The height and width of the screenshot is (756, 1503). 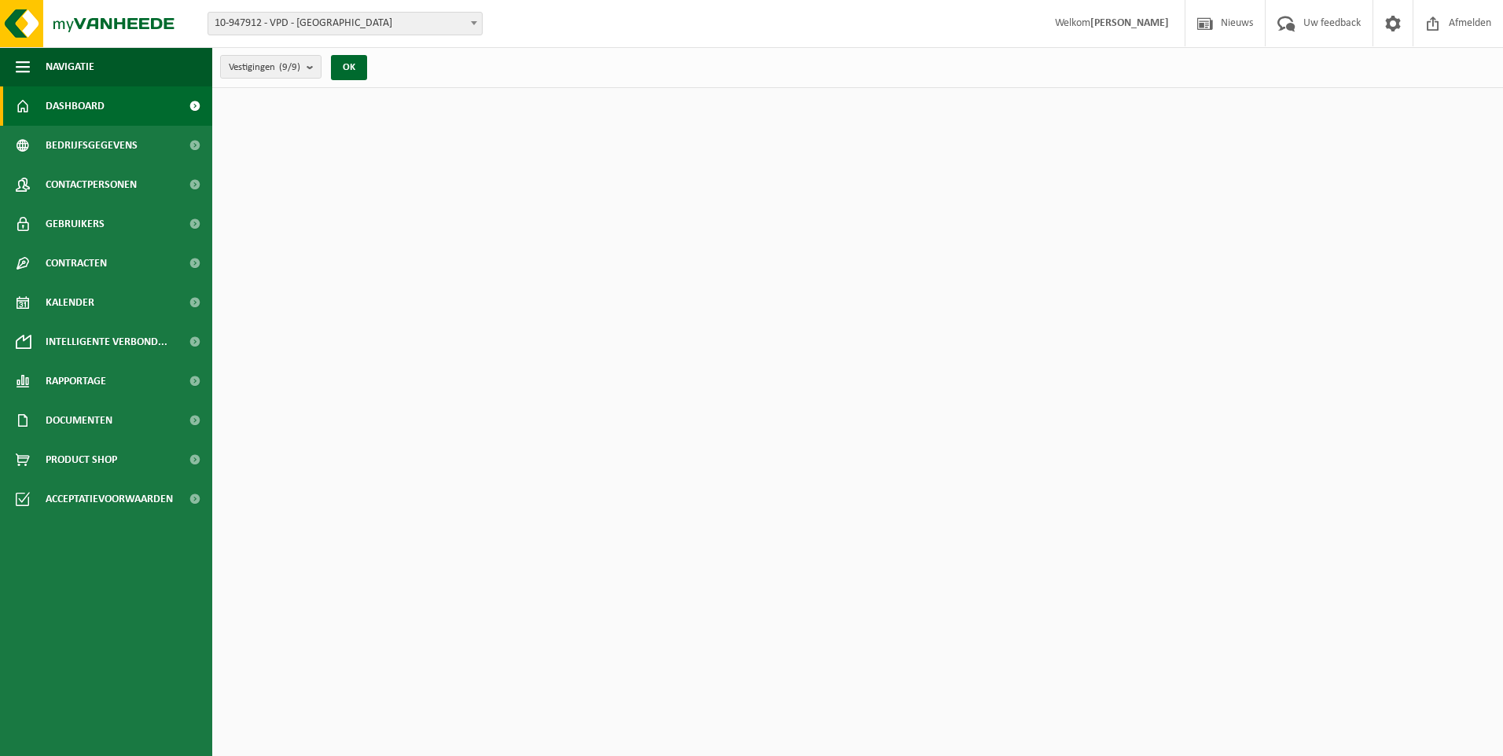 What do you see at coordinates (75, 106) in the screenshot?
I see `span: Dashboard` at bounding box center [75, 106].